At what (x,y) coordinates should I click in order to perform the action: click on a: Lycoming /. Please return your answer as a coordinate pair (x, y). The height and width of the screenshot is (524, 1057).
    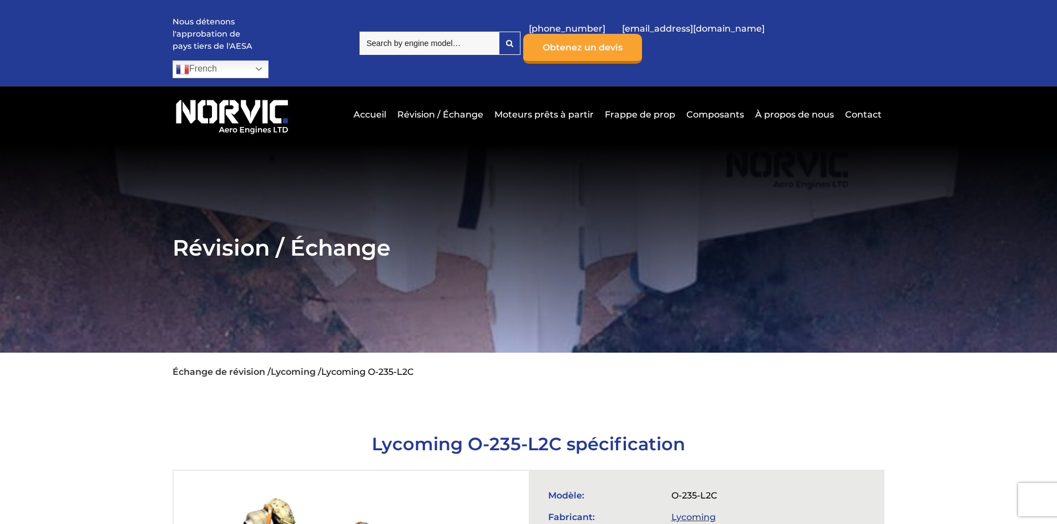
    Looking at the image, I should click on (296, 372).